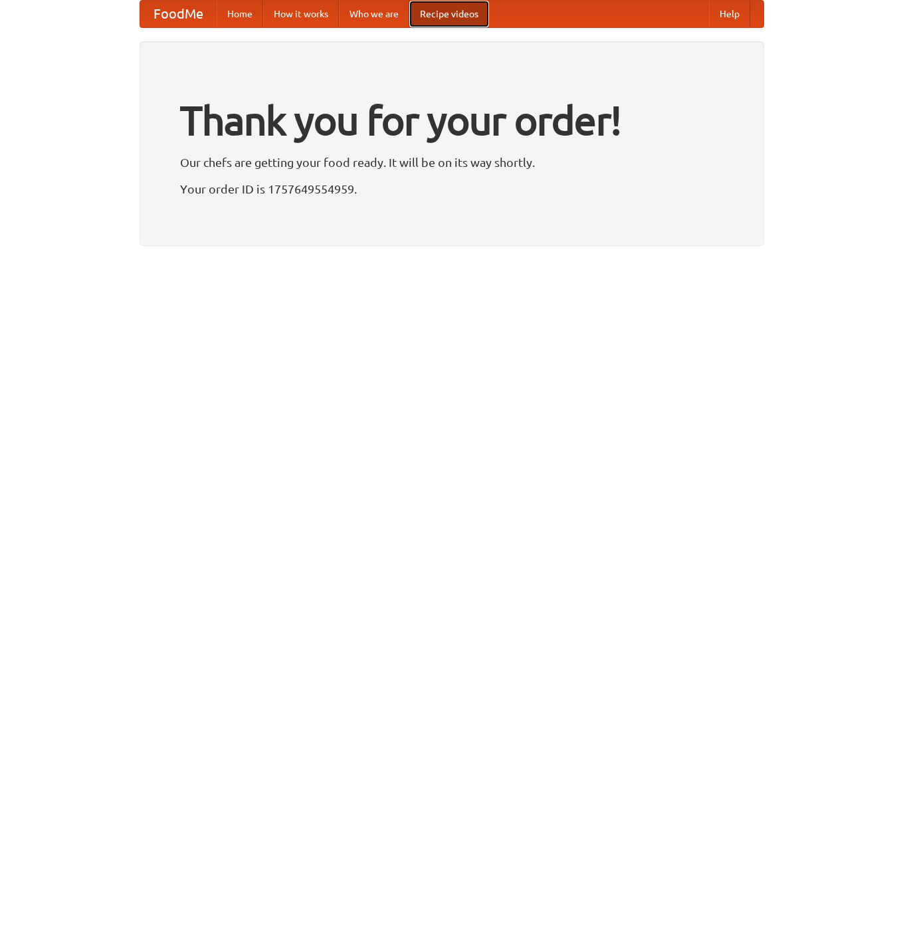 The image size is (903, 941). Describe the element at coordinates (374, 14) in the screenshot. I see `a: Who we are` at that location.